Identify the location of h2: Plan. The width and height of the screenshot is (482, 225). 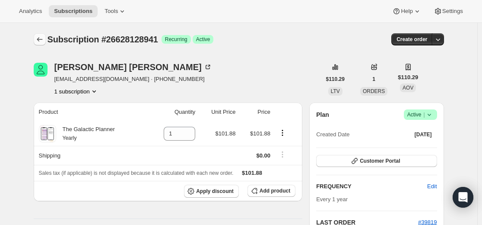
(323, 114).